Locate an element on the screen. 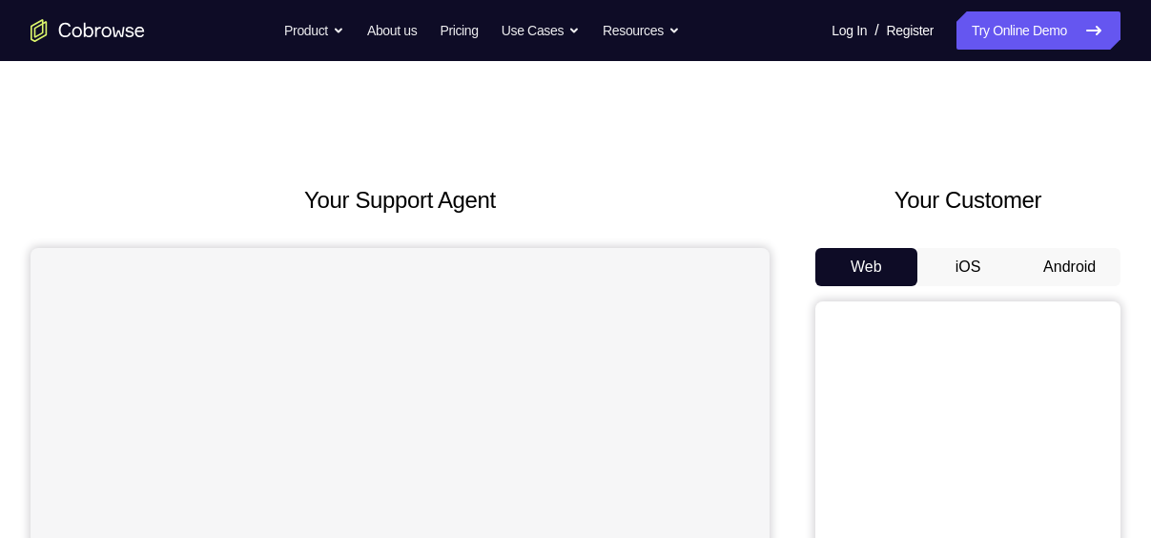 The image size is (1151, 538). button: Resources is located at coordinates (641, 31).